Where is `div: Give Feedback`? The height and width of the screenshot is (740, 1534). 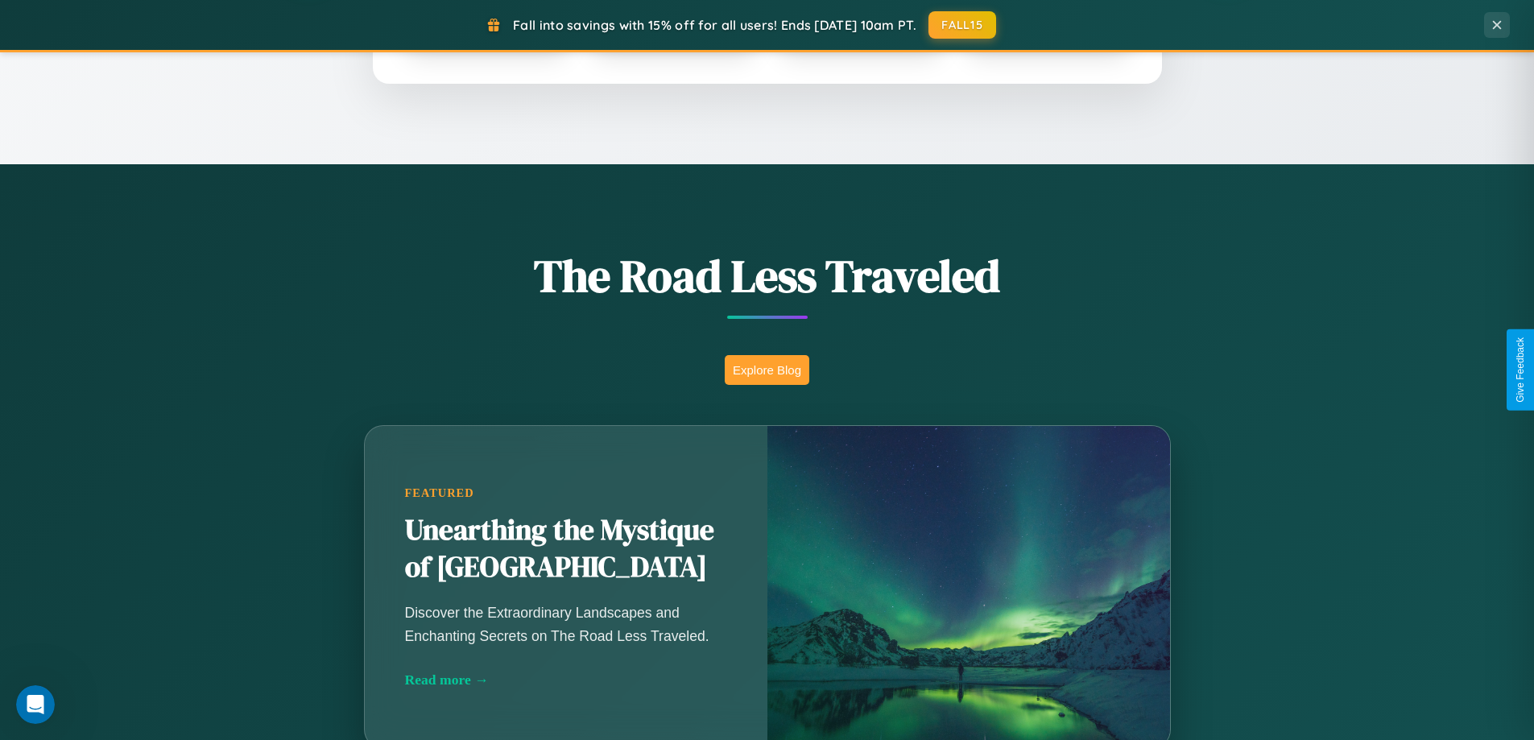
div: Give Feedback is located at coordinates (1520, 370).